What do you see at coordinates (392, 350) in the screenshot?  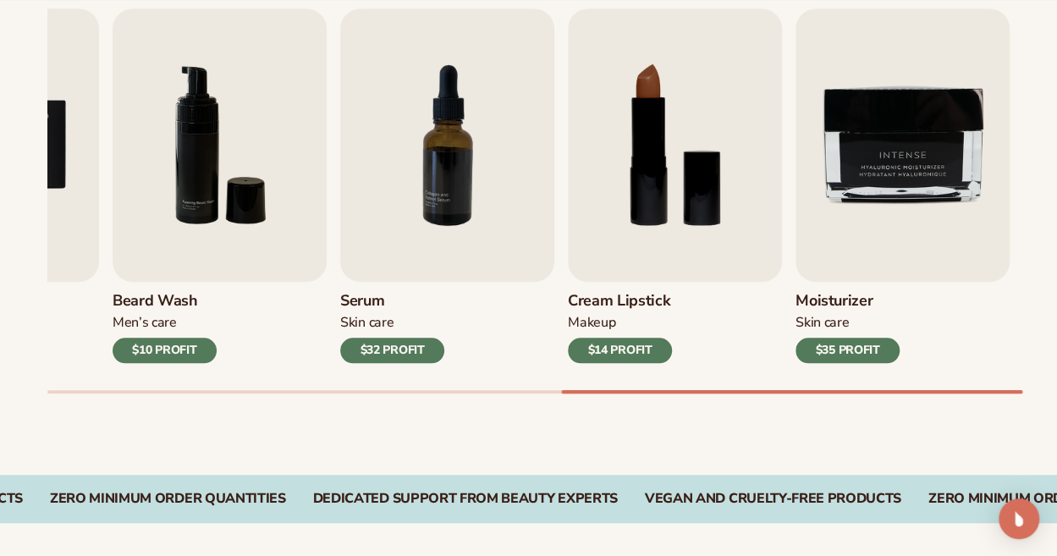 I see `div: $32 PROFIT` at bounding box center [392, 350].